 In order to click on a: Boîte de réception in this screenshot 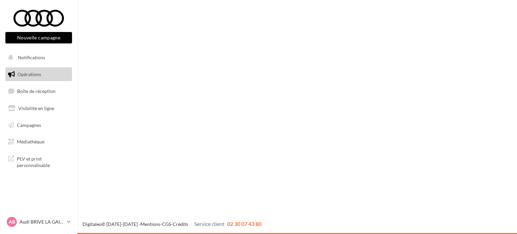, I will do `click(39, 91)`.